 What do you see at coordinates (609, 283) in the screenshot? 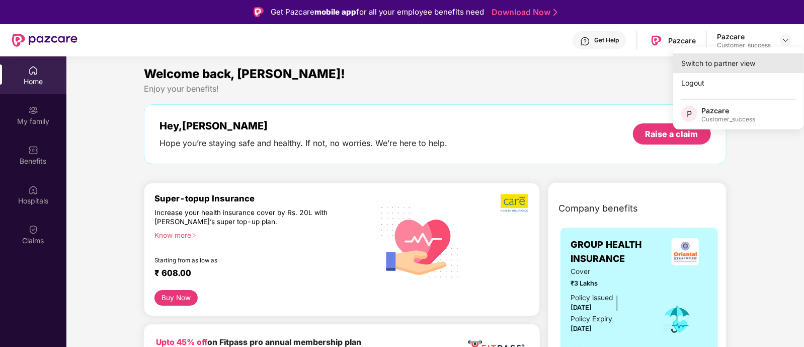
I see `span: ₹3 Lakhs` at bounding box center [609, 283].